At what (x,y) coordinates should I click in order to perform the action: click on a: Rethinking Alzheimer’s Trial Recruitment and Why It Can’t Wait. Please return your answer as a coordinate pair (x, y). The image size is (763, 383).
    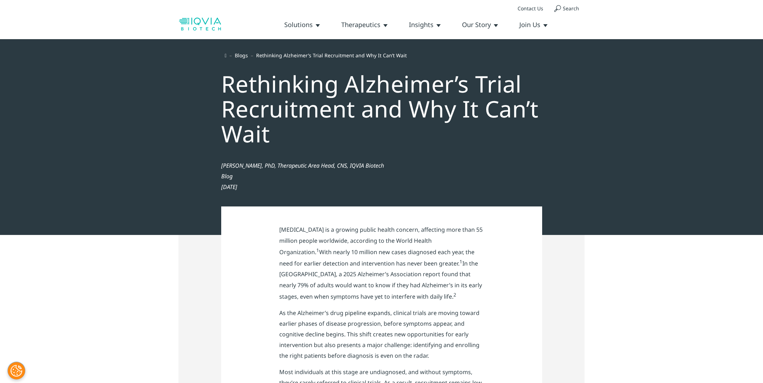
    Looking at the image, I should click on (331, 55).